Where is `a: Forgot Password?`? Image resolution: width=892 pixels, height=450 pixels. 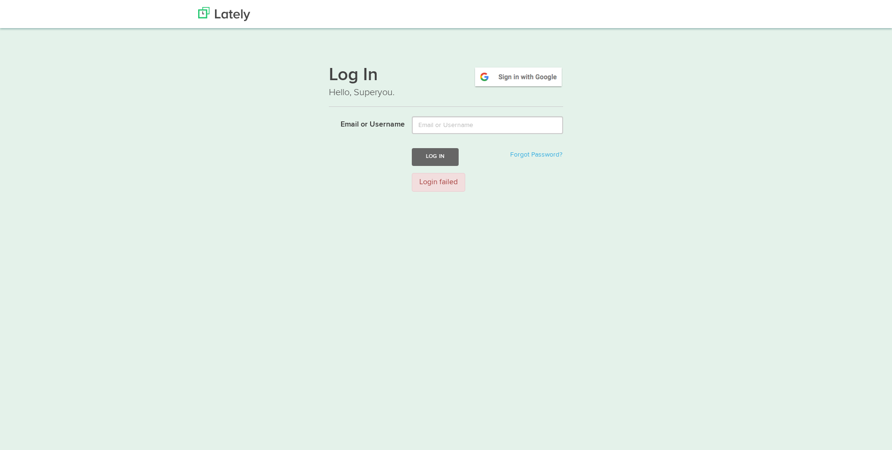 a: Forgot Password? is located at coordinates (536, 155).